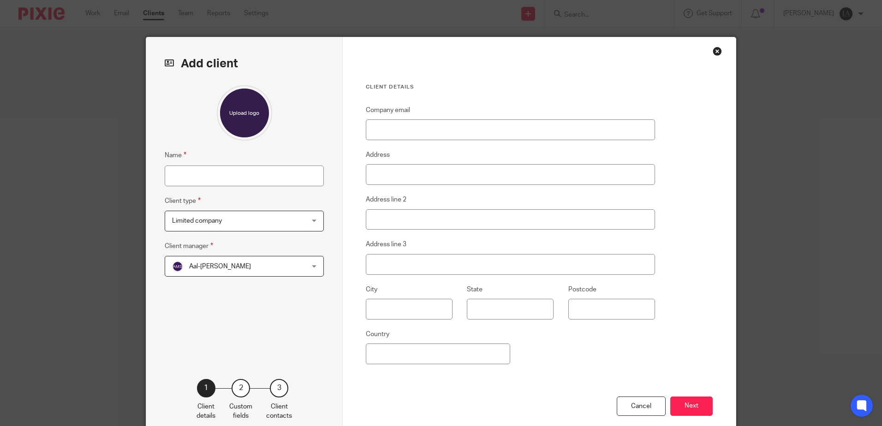 This screenshot has height=426, width=882. Describe the element at coordinates (241, 389) in the screenshot. I see `div: 2` at that location.